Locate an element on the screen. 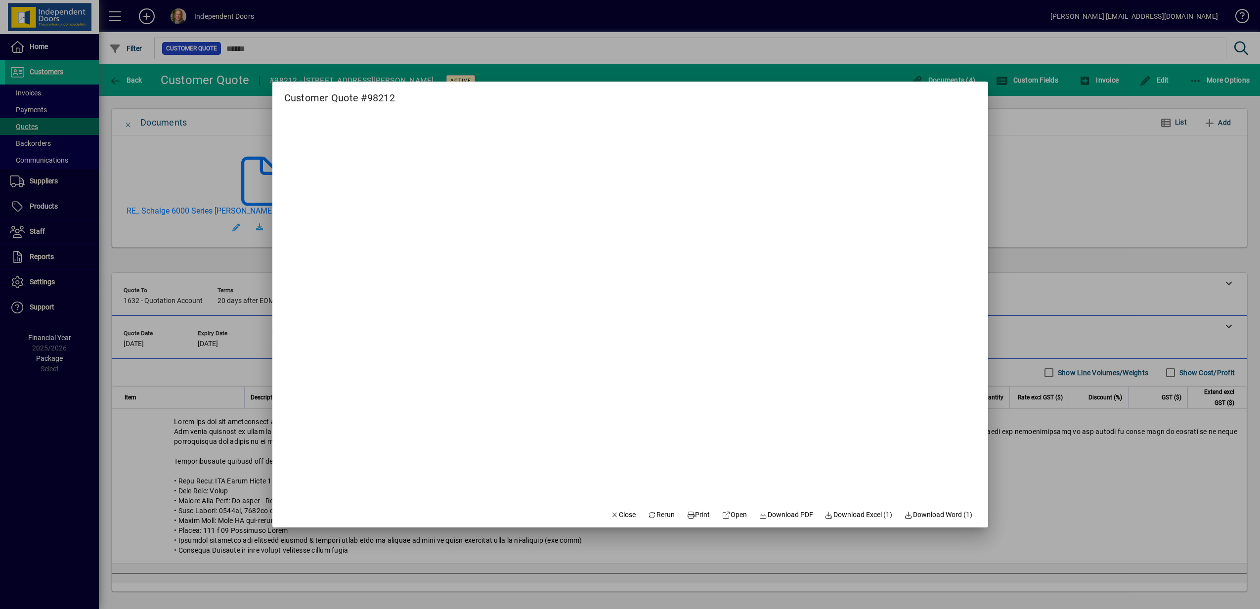 This screenshot has height=609, width=1260. button: Close is located at coordinates (623, 515).